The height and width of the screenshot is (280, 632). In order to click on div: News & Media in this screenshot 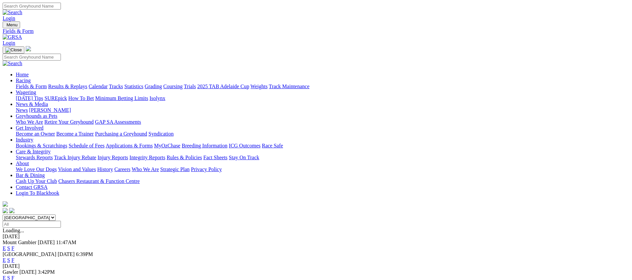, I will do `click(323, 110)`.